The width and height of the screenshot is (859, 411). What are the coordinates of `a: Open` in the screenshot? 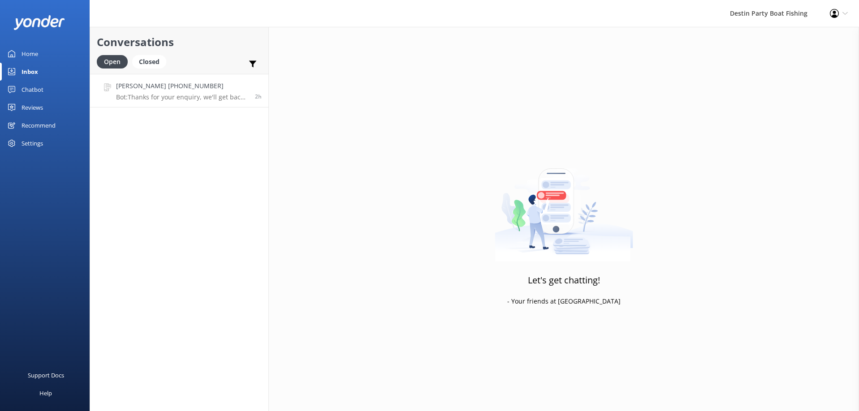 It's located at (114, 61).